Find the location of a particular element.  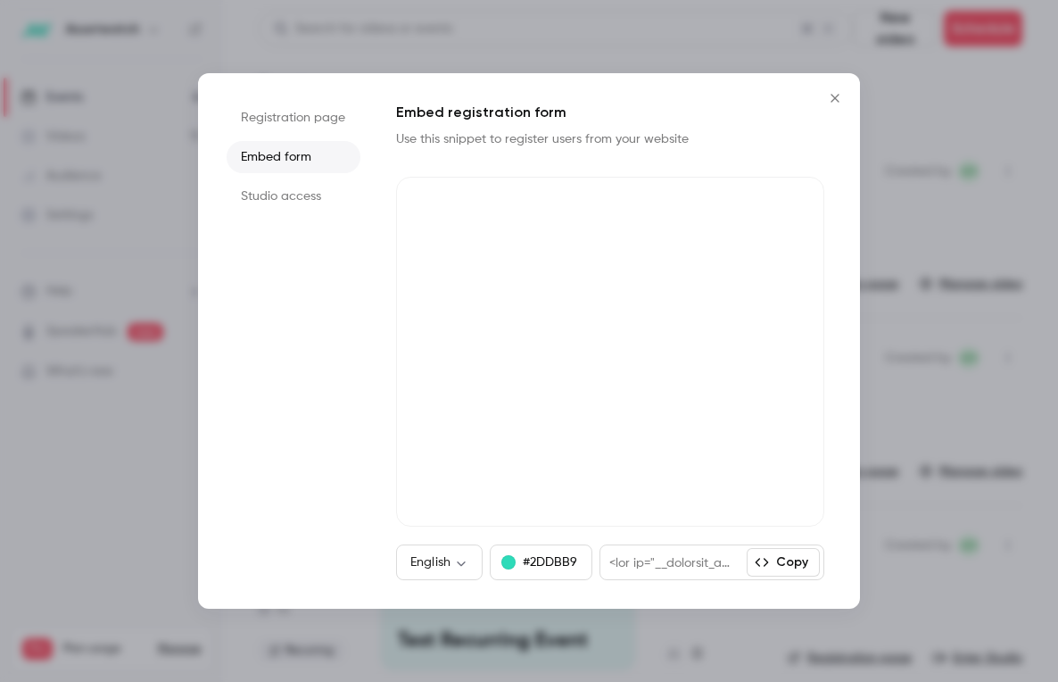

li: Embed form is located at coordinates (294, 157).